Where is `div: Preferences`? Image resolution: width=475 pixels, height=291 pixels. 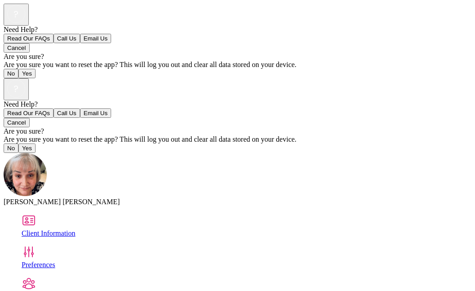
div: Preferences is located at coordinates (247, 265).